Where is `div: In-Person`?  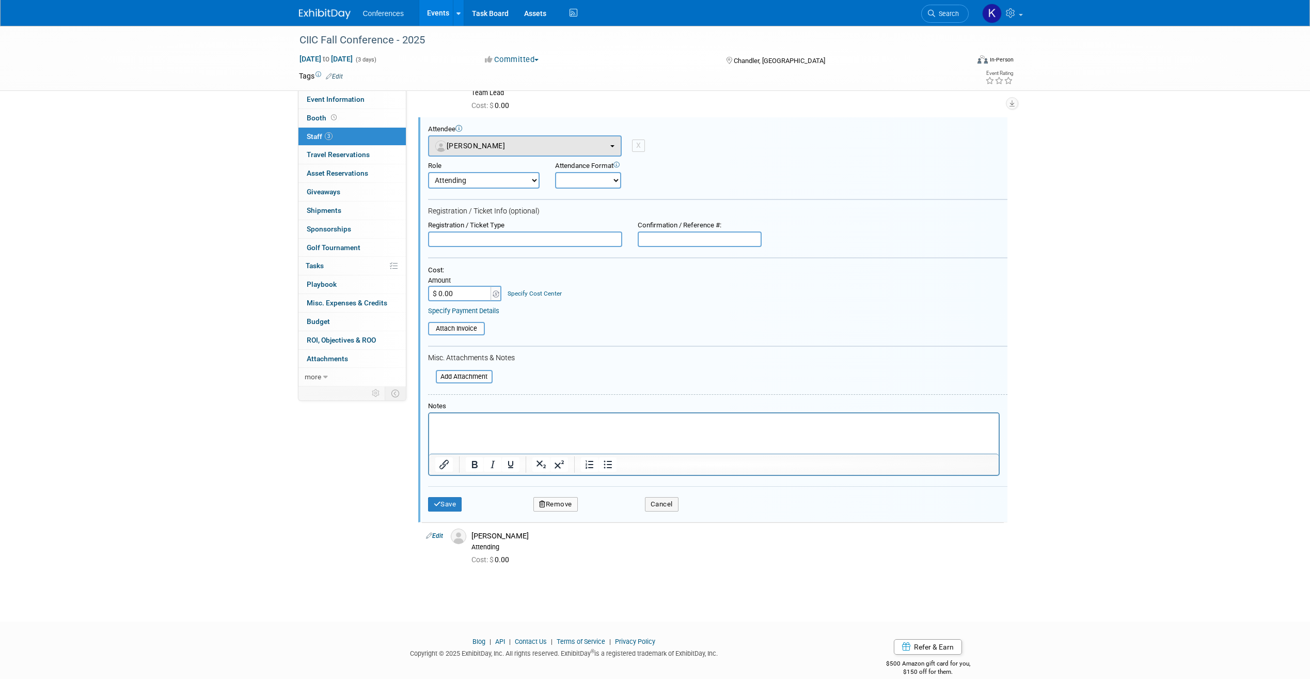
div: In-Person is located at coordinates (1001, 59).